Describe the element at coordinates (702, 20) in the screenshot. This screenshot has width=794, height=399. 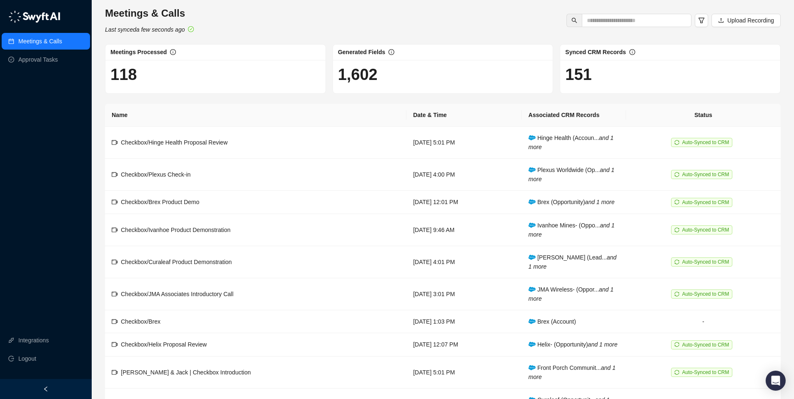
I see `span: filter` at that location.